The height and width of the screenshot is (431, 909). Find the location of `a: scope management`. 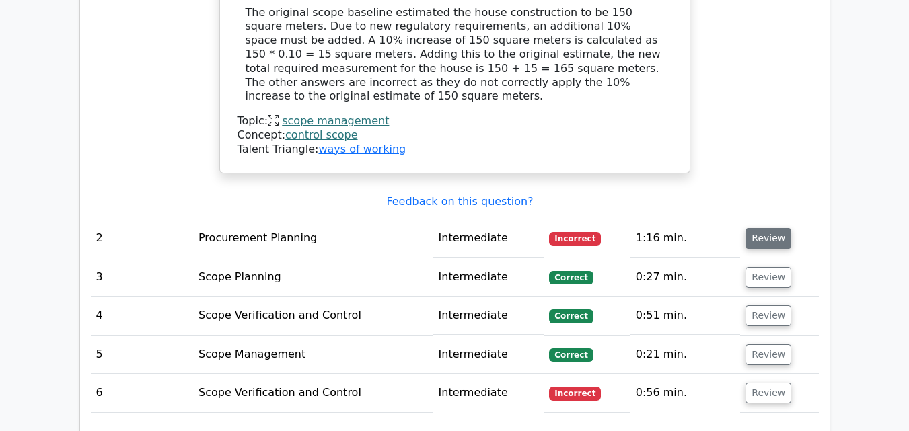

a: scope management is located at coordinates (335, 120).